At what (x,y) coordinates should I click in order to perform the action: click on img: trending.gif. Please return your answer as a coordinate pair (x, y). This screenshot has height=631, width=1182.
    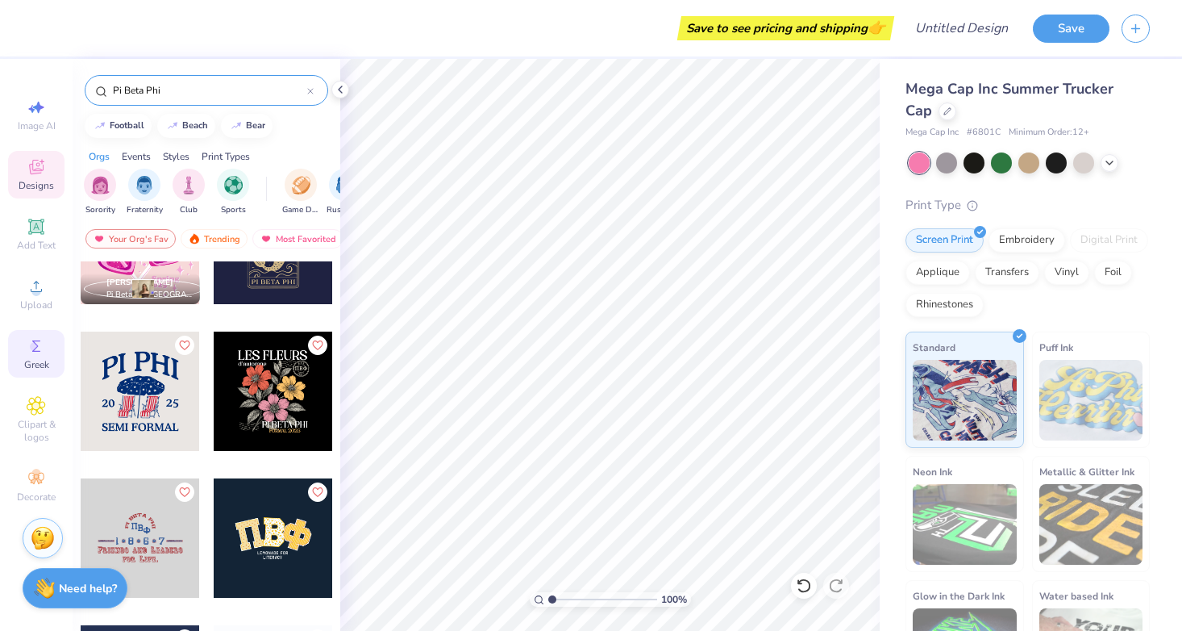
    Looking at the image, I should click on (194, 239).